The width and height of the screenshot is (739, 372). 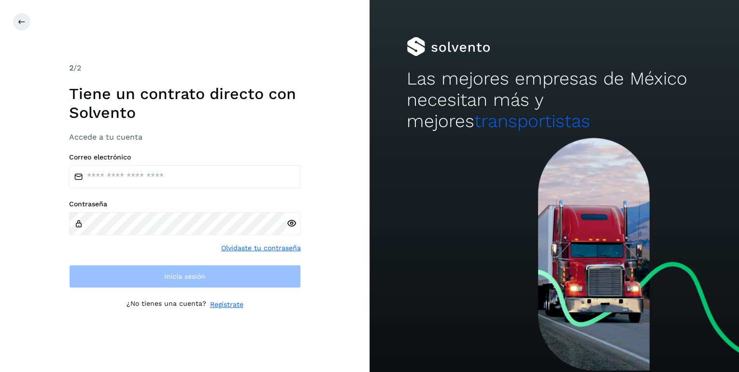 I want to click on h1: Tiene un contrato directo con Solvento, so click(x=185, y=103).